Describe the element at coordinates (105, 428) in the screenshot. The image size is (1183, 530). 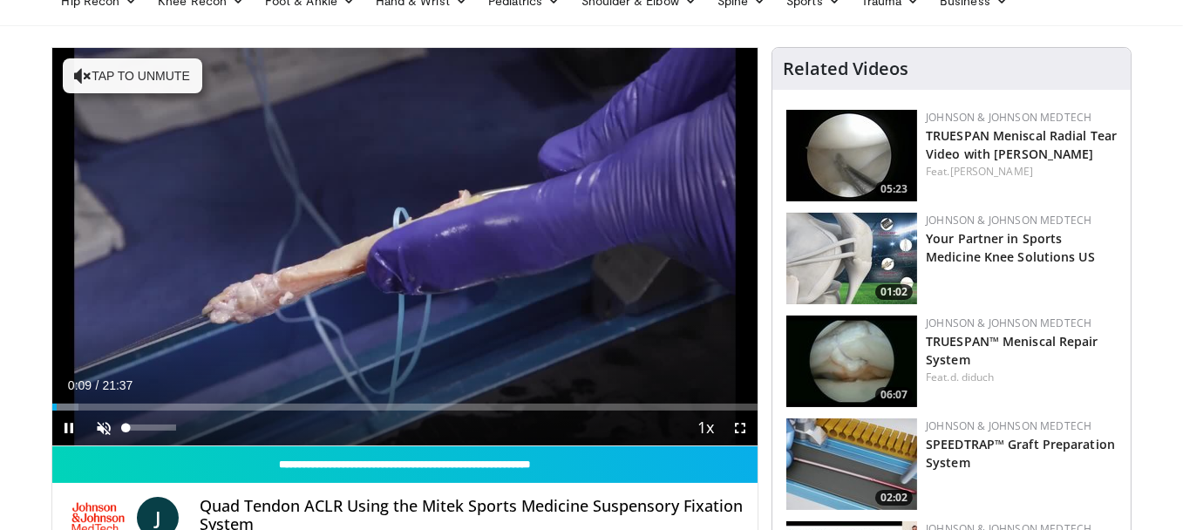
I see `button: Unmute` at that location.